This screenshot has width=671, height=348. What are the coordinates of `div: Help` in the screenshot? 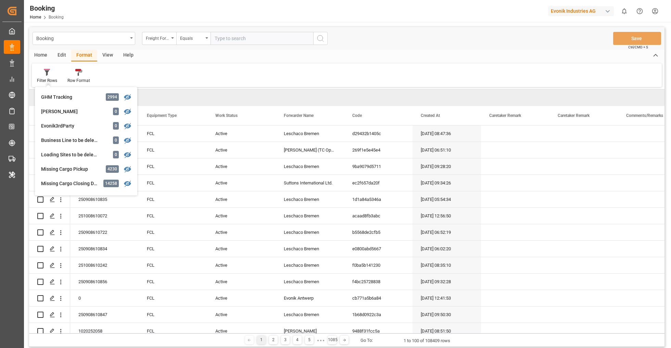 It's located at (128, 55).